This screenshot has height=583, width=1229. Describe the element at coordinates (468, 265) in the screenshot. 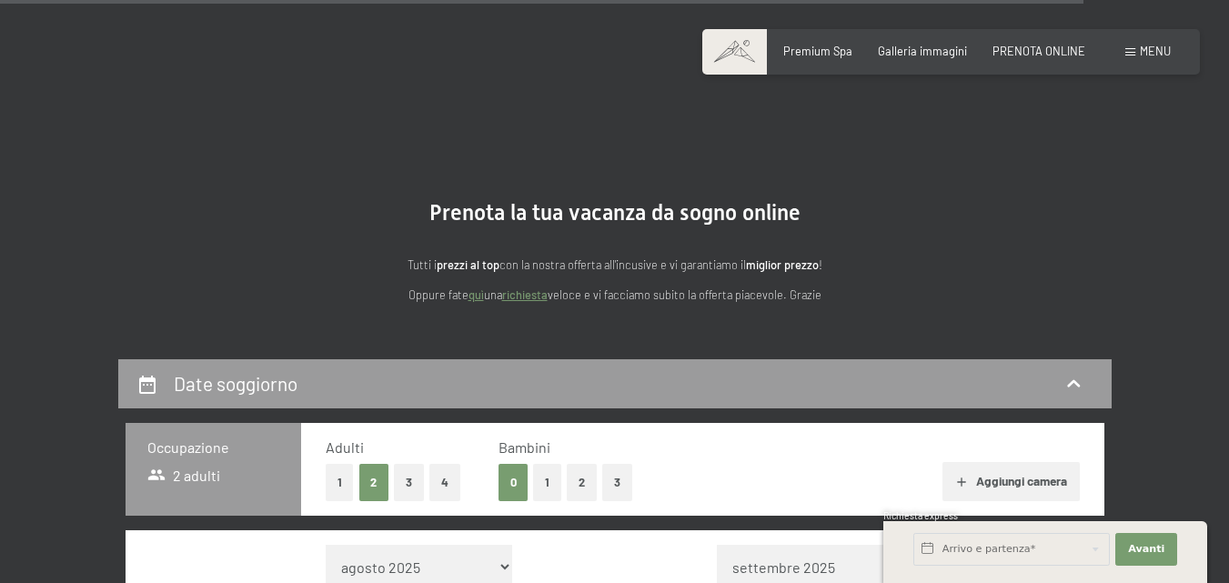

I see `strong: prezzi al top` at that location.